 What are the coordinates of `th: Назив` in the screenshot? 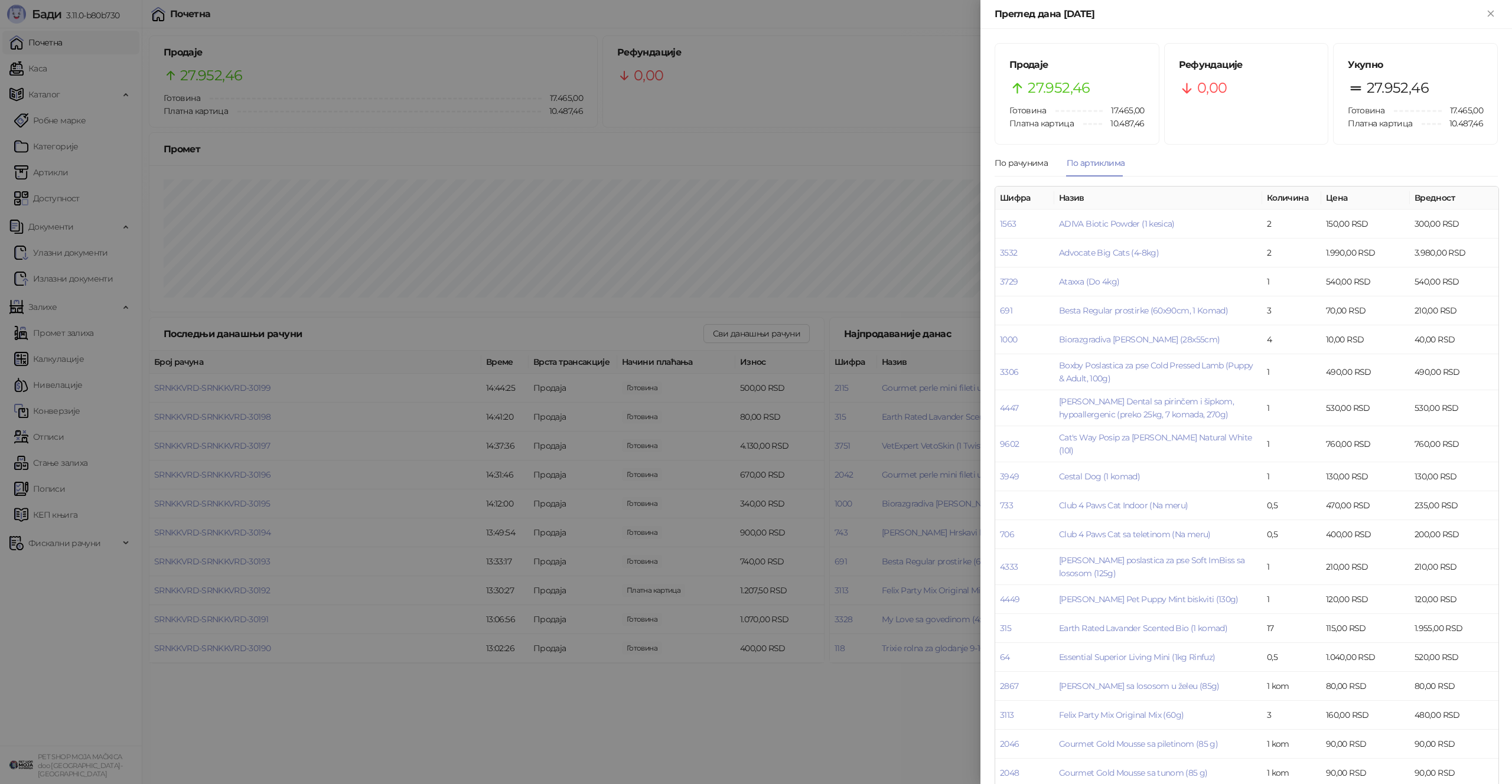 It's located at (1158, 198).